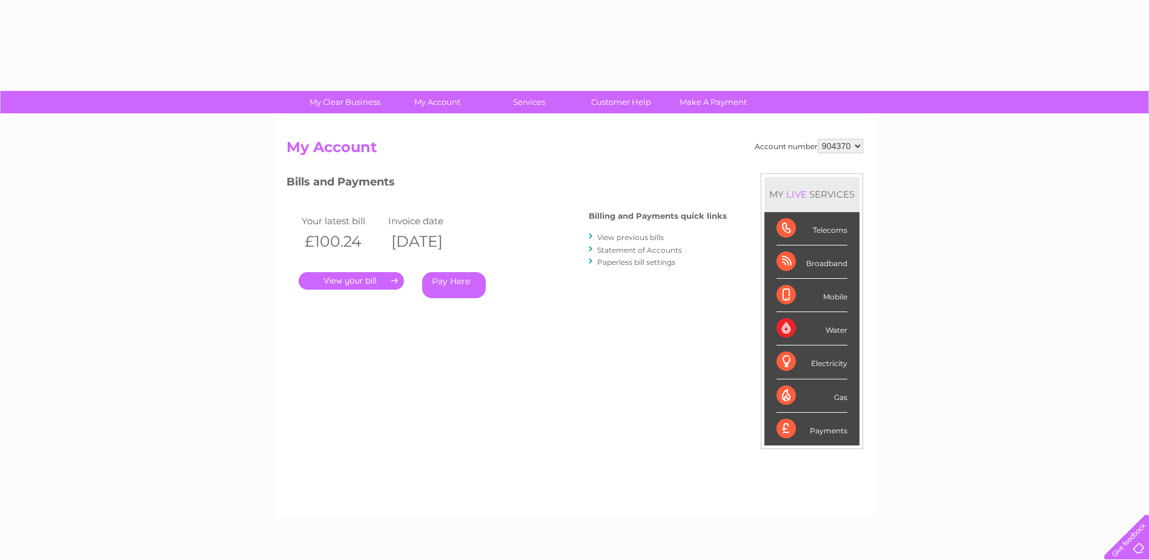 The height and width of the screenshot is (560, 1149). Describe the element at coordinates (342, 220) in the screenshot. I see `td: Your latest bill` at that location.